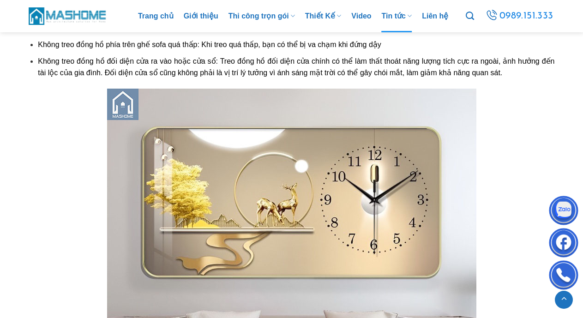 The height and width of the screenshot is (318, 583). Describe the element at coordinates (563, 212) in the screenshot. I see `img: Zalo` at that location.